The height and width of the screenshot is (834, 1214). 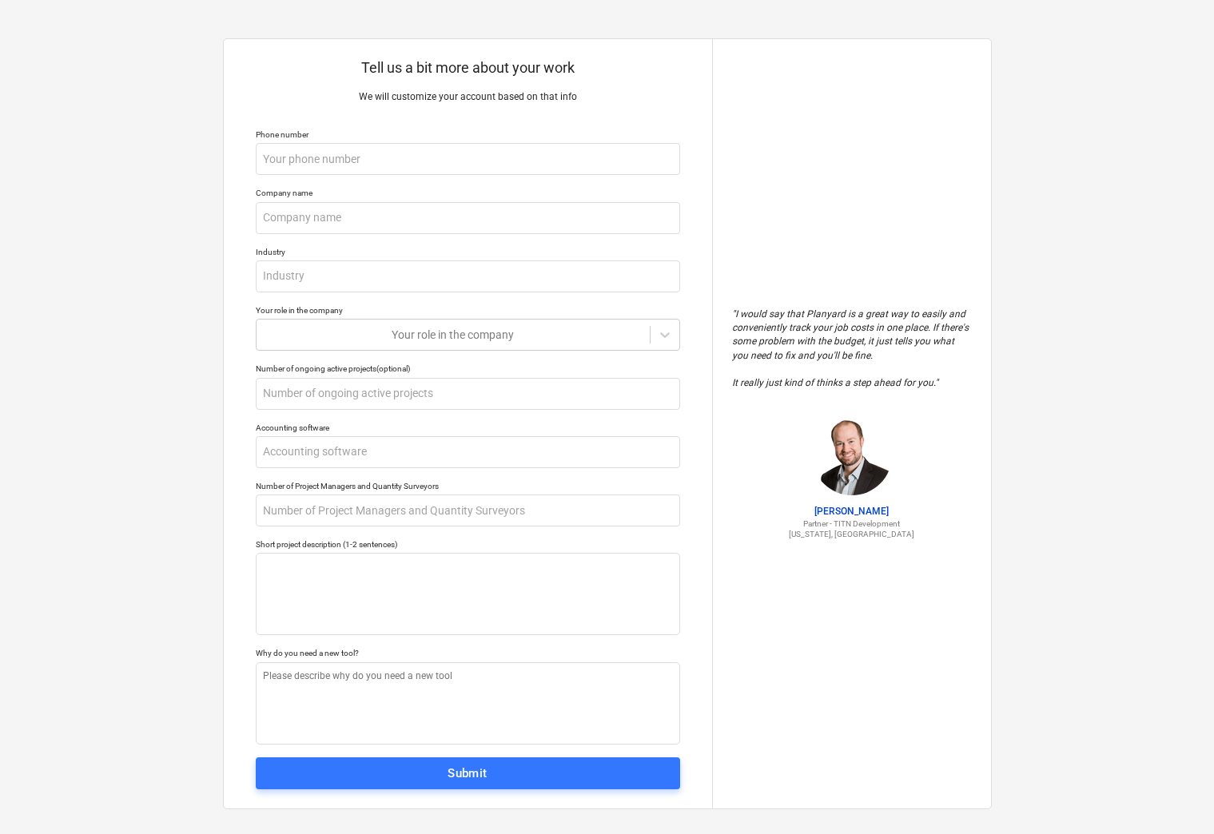 What do you see at coordinates (468, 428) in the screenshot?
I see `div: Accounting software` at bounding box center [468, 428].